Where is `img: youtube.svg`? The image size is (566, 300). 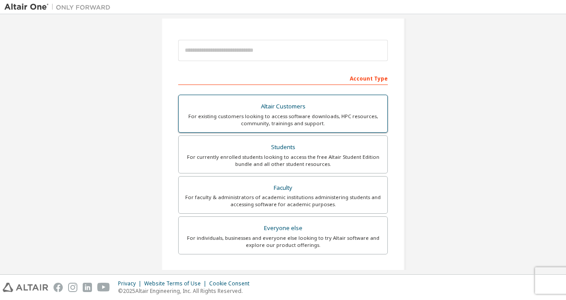
img: youtube.svg is located at coordinates (104, 287).